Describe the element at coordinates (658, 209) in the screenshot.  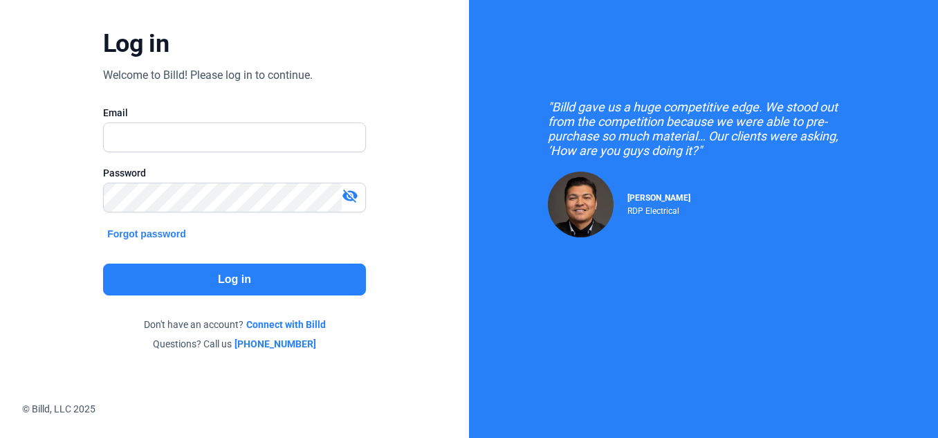
I see `div: RDP Electrical` at that location.